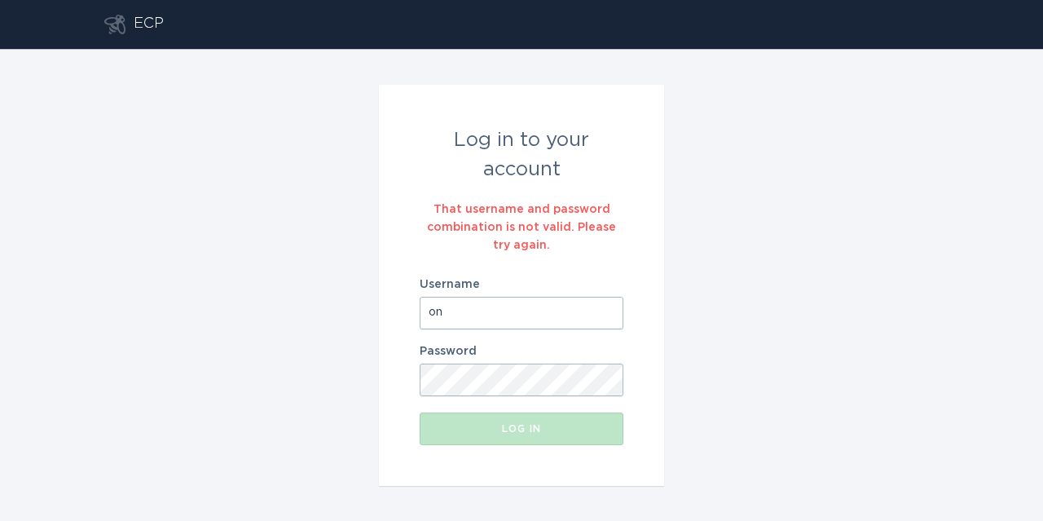 This screenshot has width=1043, height=521. I want to click on div: ECP, so click(148, 24).